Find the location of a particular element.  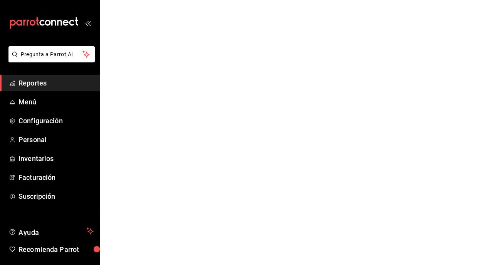

span: Suscripción is located at coordinates (56, 196).